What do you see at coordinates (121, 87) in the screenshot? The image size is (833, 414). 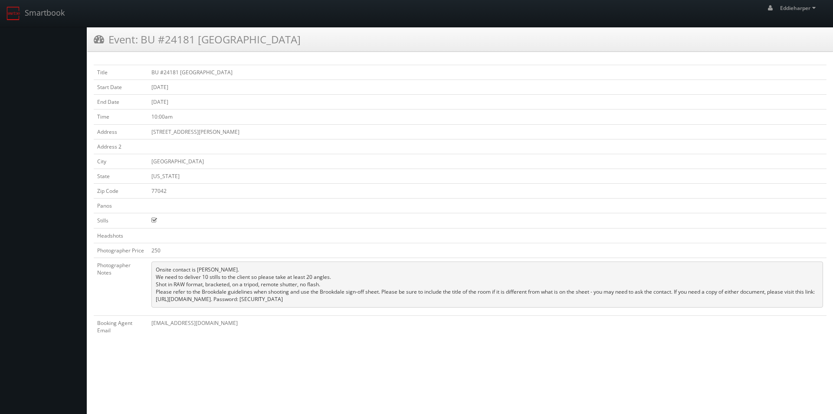 I see `td: Start Date` at bounding box center [121, 87].